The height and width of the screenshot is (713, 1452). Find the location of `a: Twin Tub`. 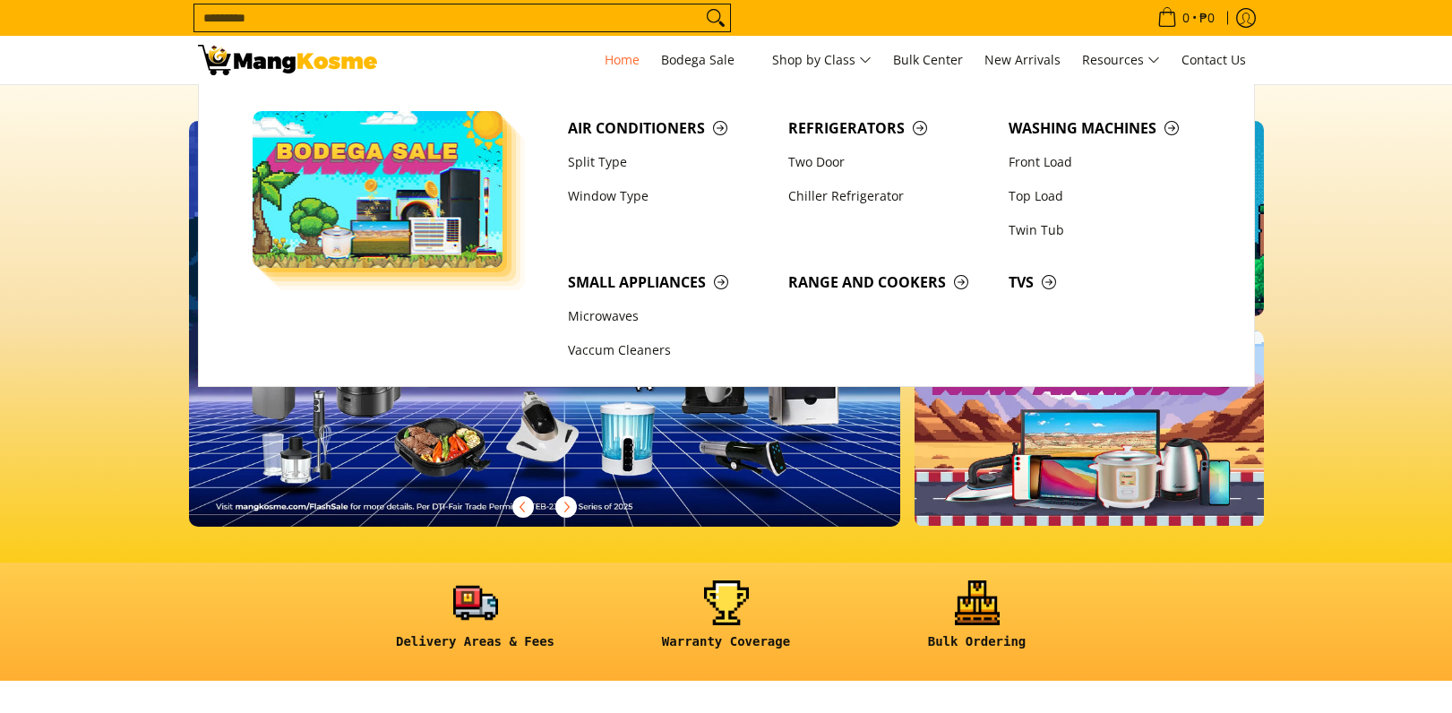

a: Twin Tub is located at coordinates (1110, 230).